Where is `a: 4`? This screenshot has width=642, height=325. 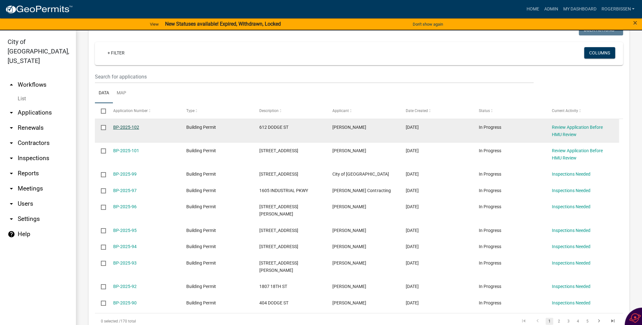
a: 4 is located at coordinates (578, 321).